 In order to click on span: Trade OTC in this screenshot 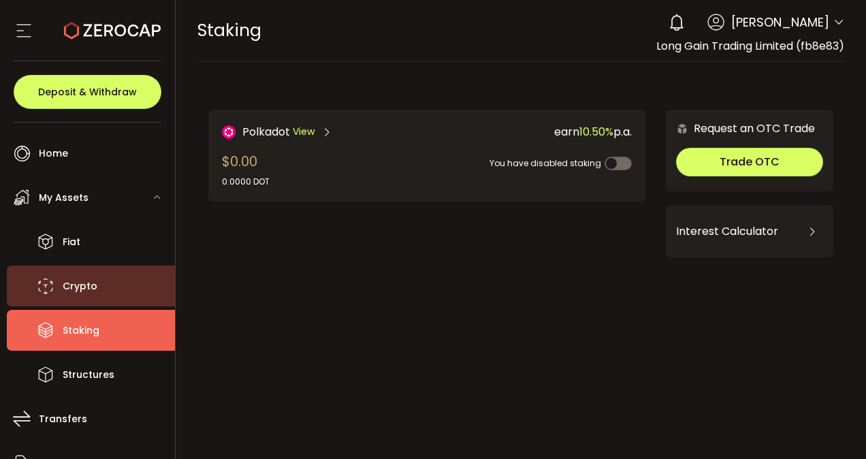, I will do `click(750, 161)`.